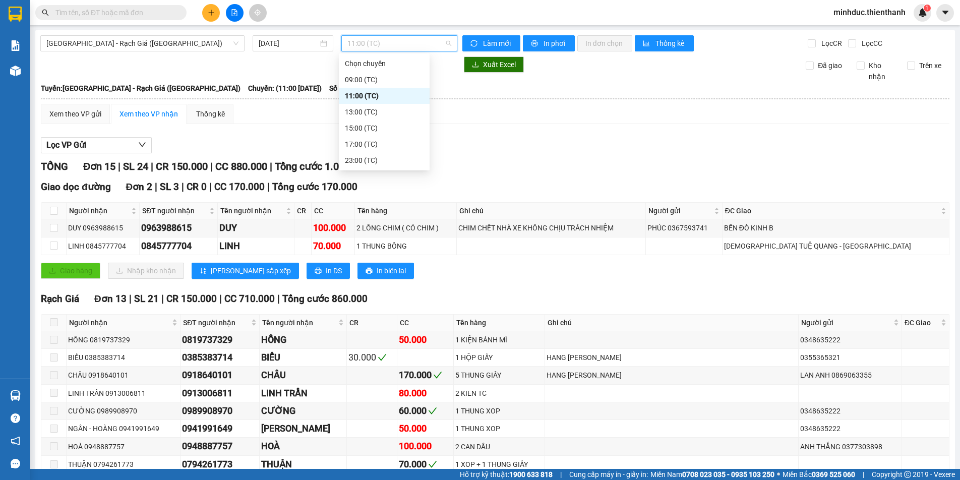  Describe the element at coordinates (927, 8) in the screenshot. I see `sup: 1` at that location.